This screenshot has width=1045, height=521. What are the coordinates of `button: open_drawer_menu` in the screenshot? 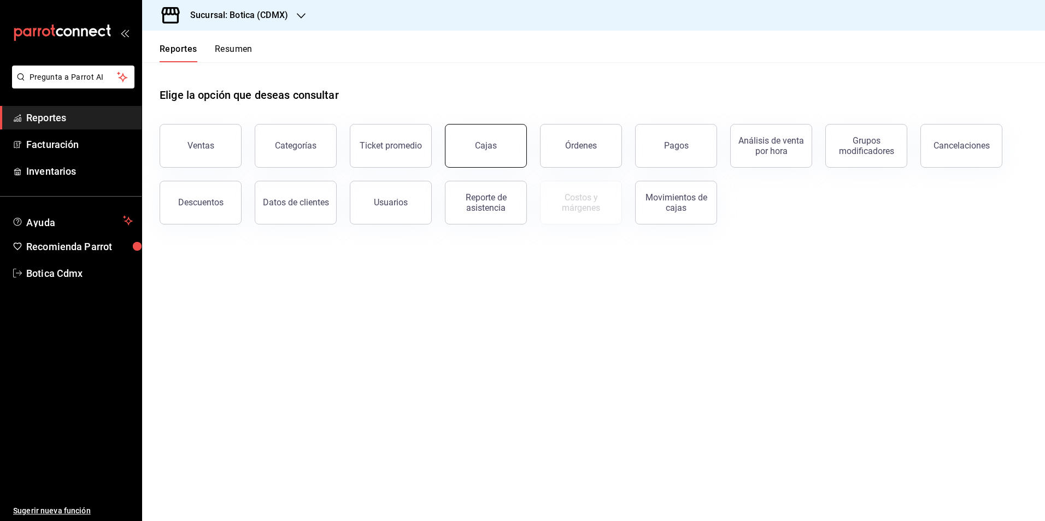 It's located at (125, 33).